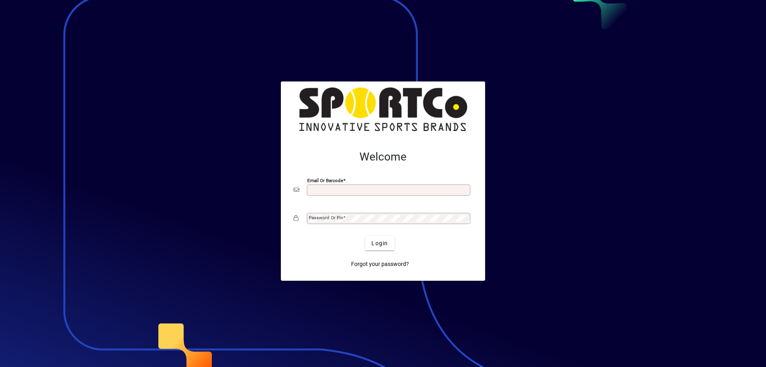  Describe the element at coordinates (379, 243) in the screenshot. I see `span: Login` at that location.